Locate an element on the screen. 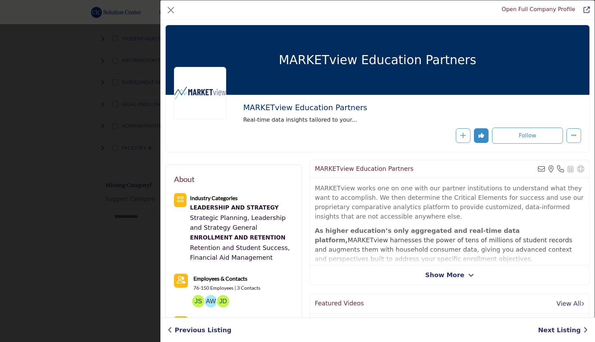 This screenshot has width=595, height=342. button: Contact-Employee Icon is located at coordinates (181, 280).